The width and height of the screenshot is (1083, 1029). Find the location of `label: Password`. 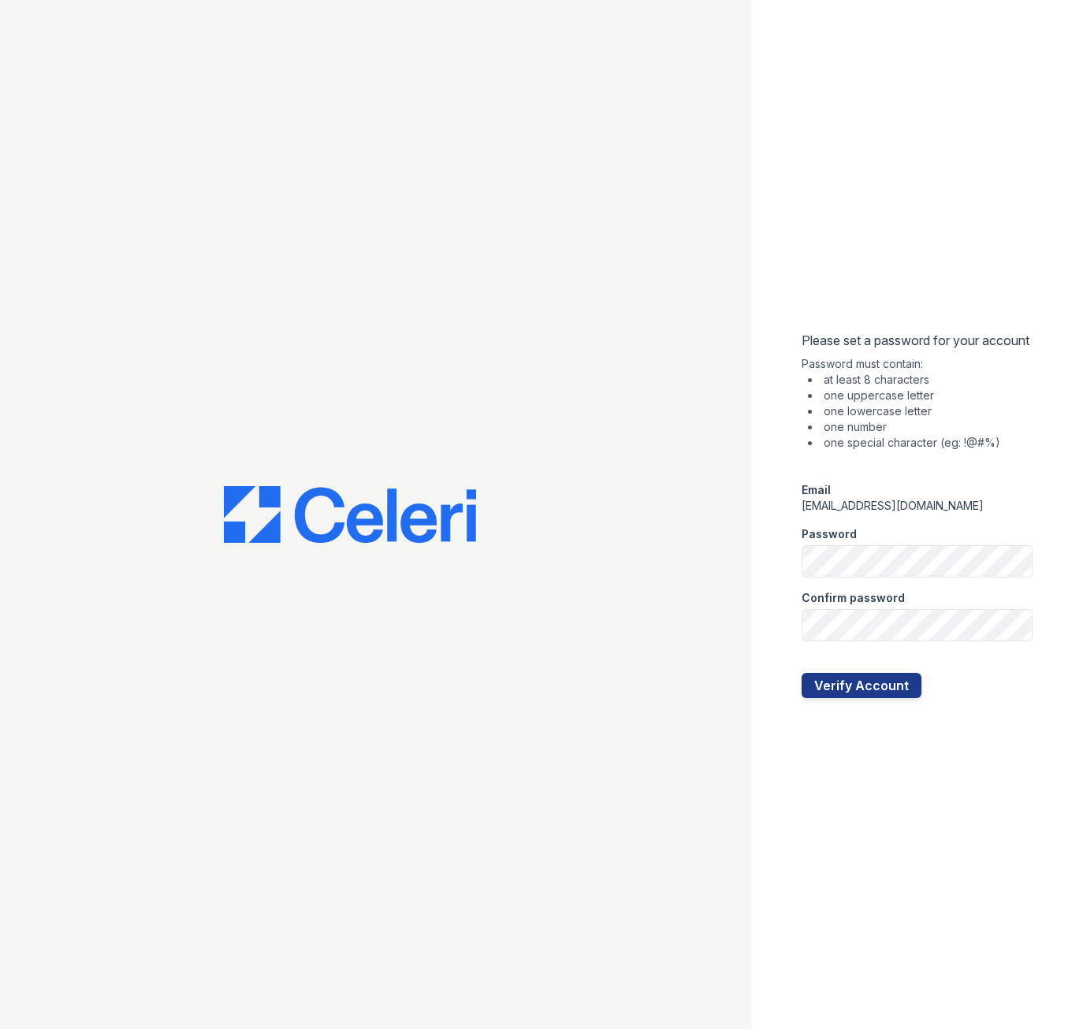

label: Password is located at coordinates (829, 534).